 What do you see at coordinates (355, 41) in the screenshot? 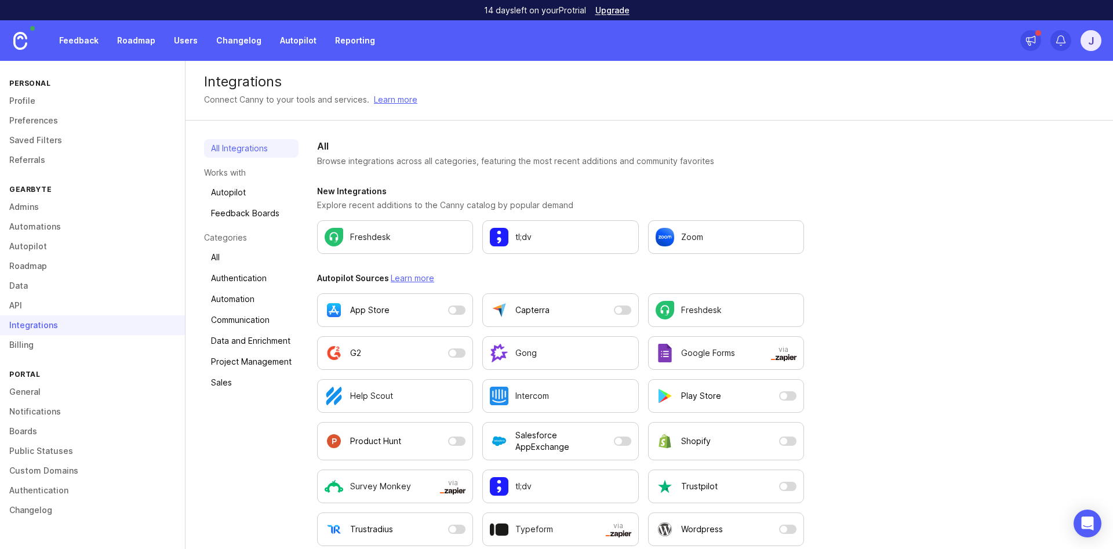
I see `a: Reporting` at bounding box center [355, 41].